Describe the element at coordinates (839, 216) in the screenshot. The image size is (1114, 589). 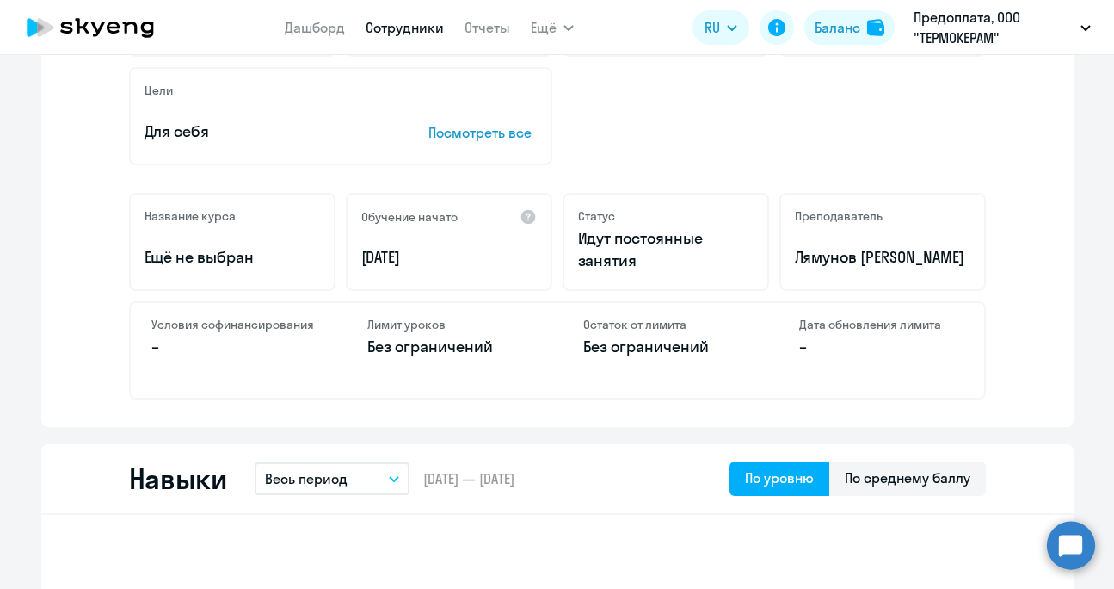
I see `h5: Преподаватель` at that location.